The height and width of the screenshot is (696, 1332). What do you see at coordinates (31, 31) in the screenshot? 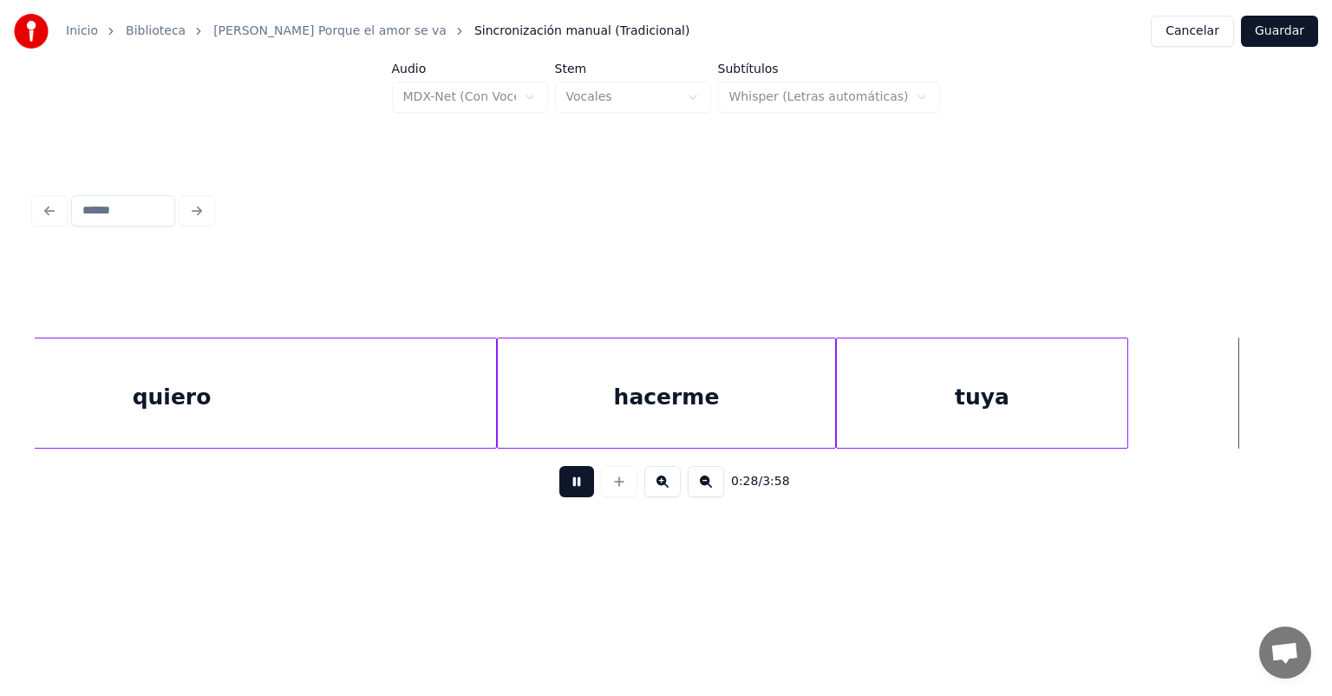
I see `img: youka` at bounding box center [31, 31].